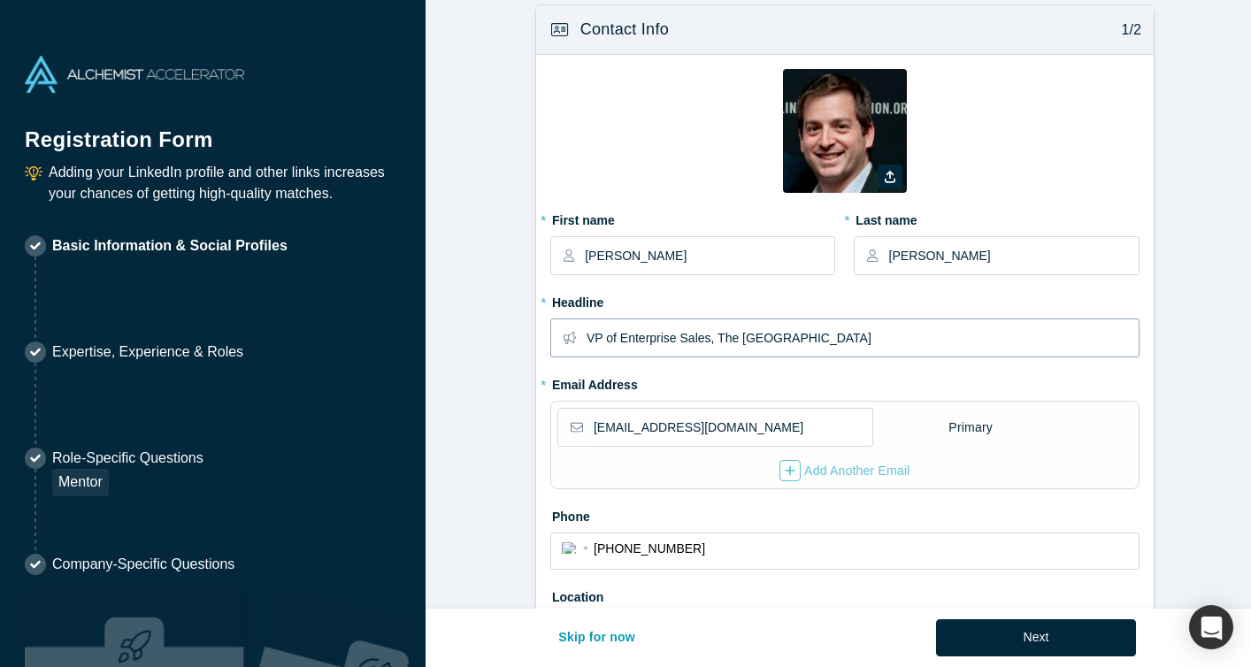 The height and width of the screenshot is (667, 1251). Describe the element at coordinates (996, 218) in the screenshot. I see `label: Last name` at that location.